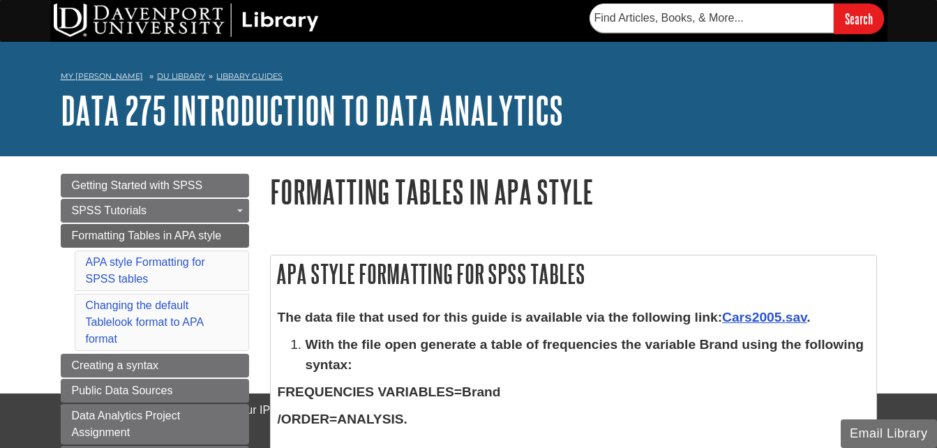 The width and height of the screenshot is (937, 448). I want to click on span: Creating a syntax, so click(115, 365).